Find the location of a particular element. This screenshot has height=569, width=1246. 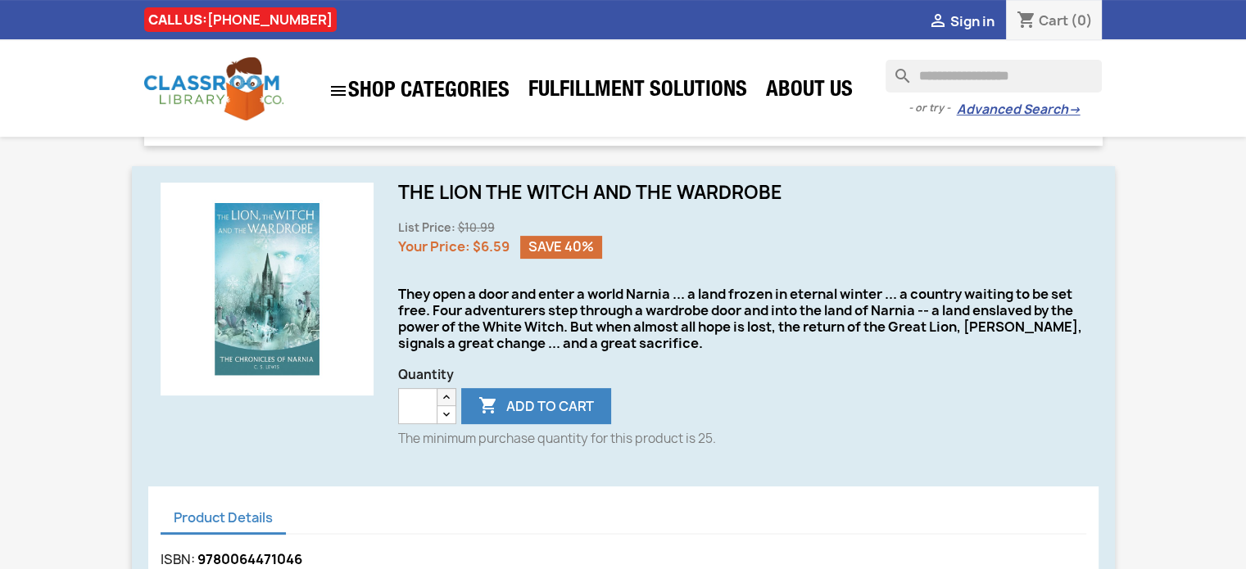

p: The minimum purchase quantity for this product is 25. is located at coordinates (742, 439).